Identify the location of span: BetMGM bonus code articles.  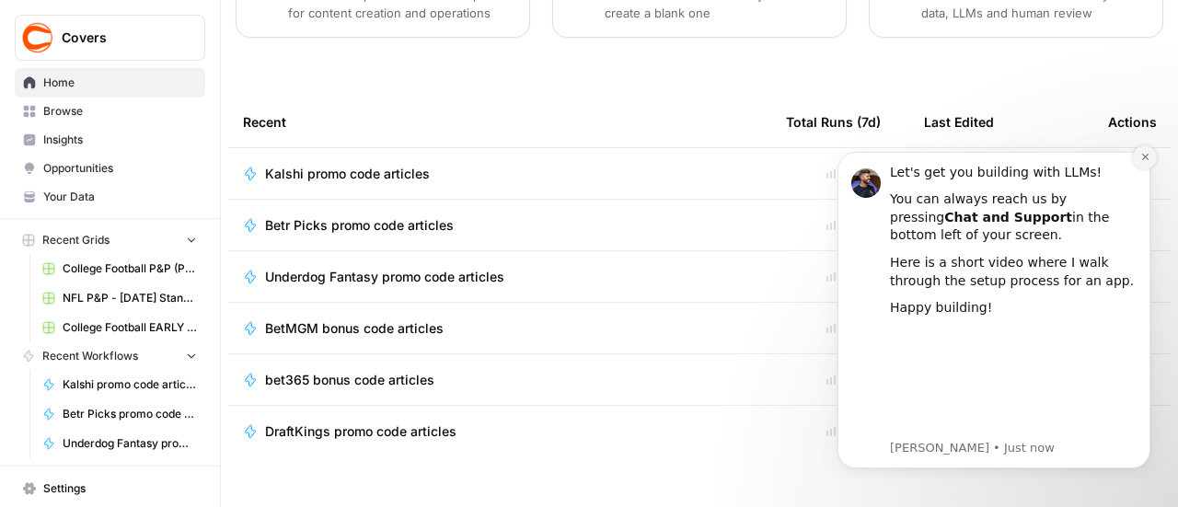
(354, 329).